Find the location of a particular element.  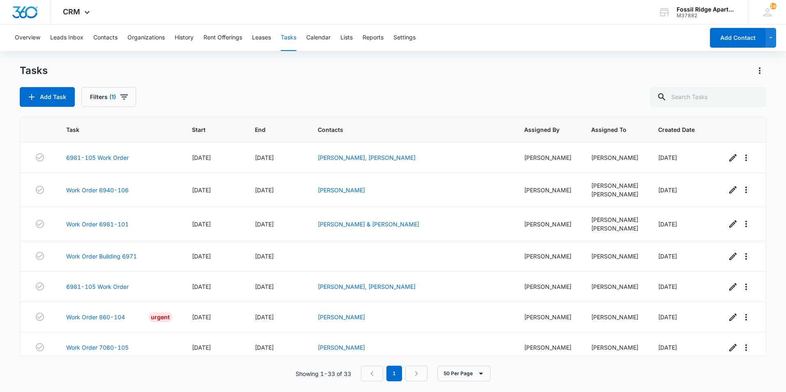

button: Rent Offerings is located at coordinates (223, 38).